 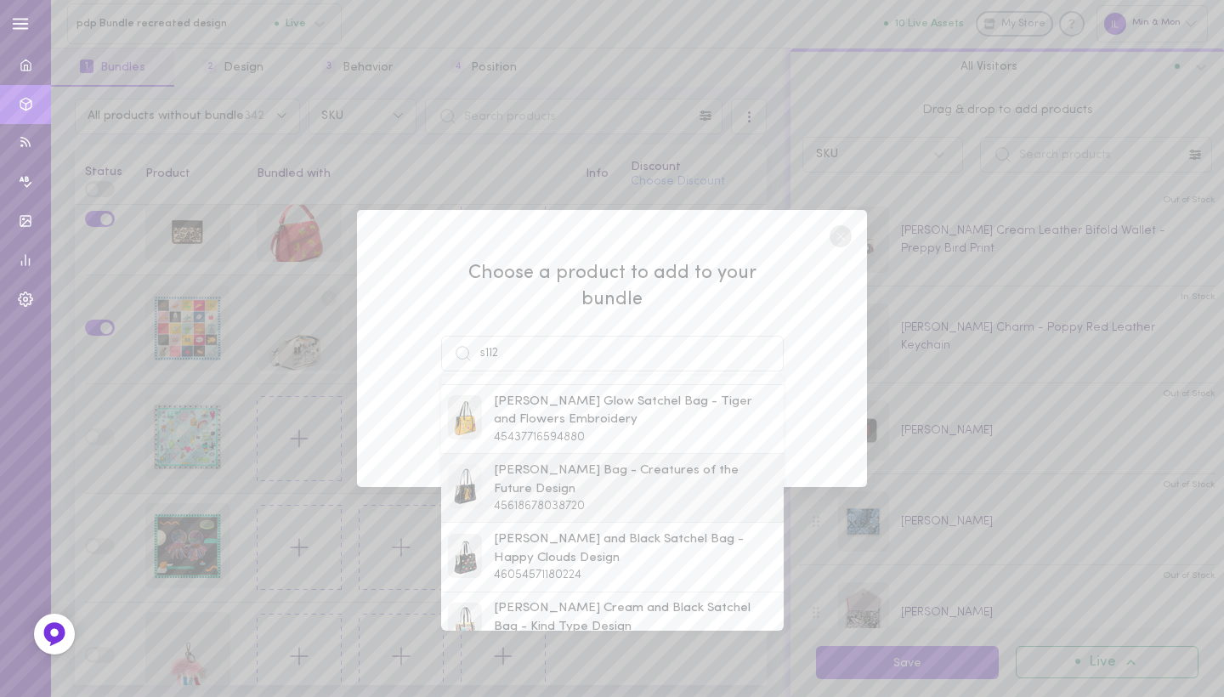 What do you see at coordinates (539, 506) in the screenshot?
I see `span: 45618678038720` at bounding box center [539, 506].